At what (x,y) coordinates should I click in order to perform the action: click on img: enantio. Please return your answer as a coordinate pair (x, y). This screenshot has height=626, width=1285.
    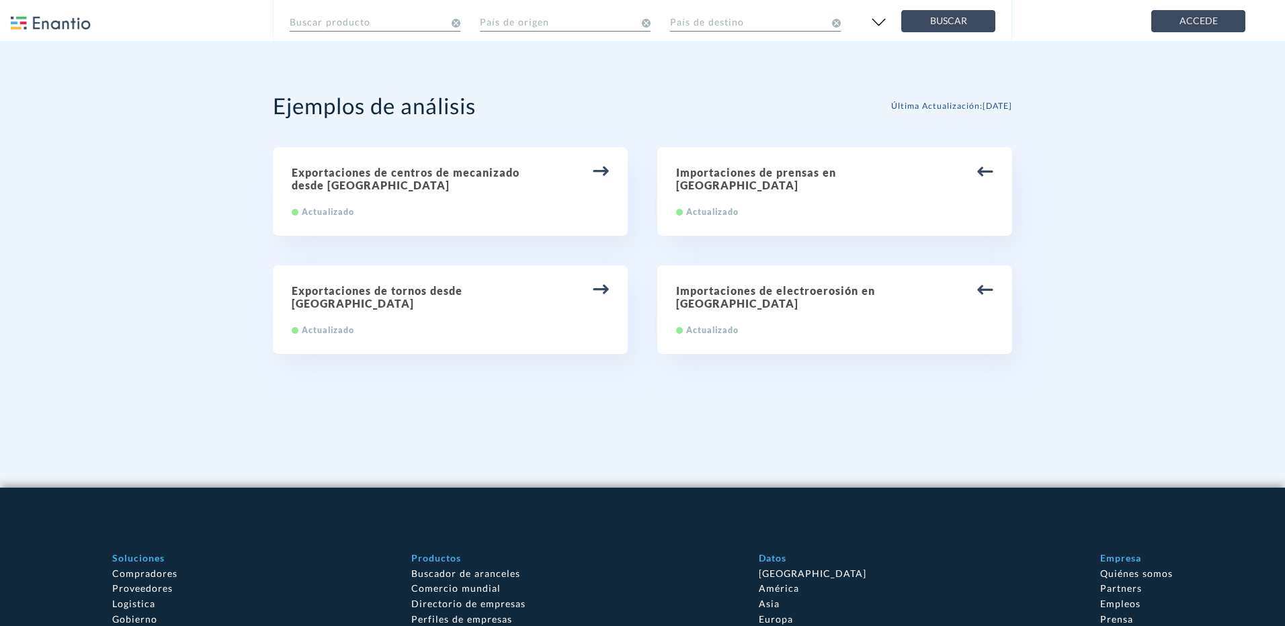
    Looking at the image, I should click on (50, 23).